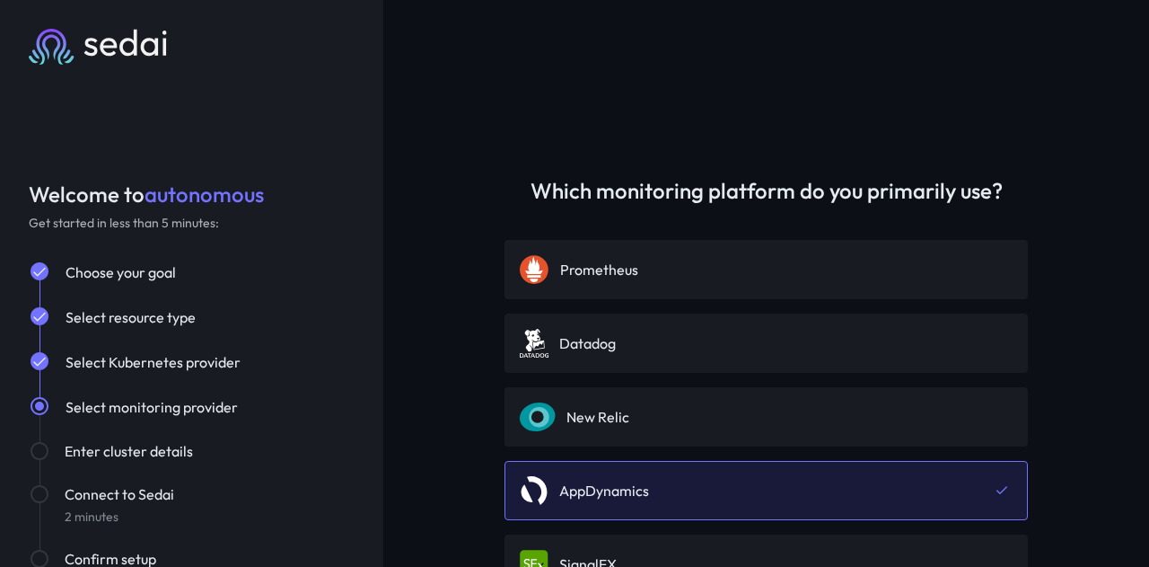 This screenshot has width=1149, height=567. Describe the element at coordinates (153, 362) in the screenshot. I see `button: Select Kubernetes provider` at that location.